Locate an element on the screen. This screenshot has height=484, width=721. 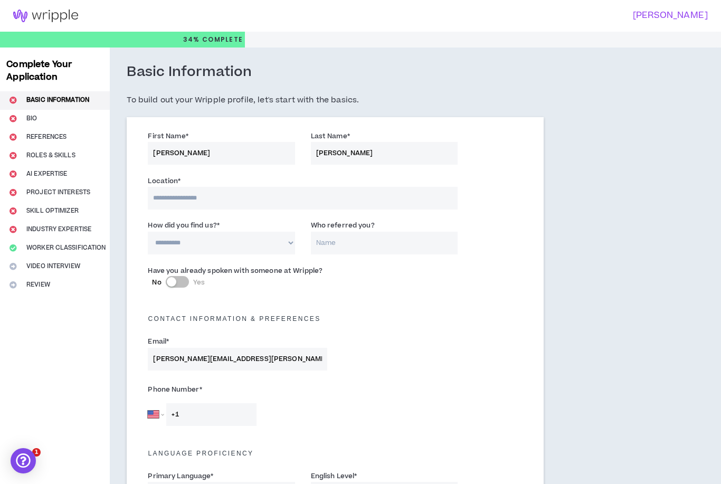
span: Complete is located at coordinates (222, 40).